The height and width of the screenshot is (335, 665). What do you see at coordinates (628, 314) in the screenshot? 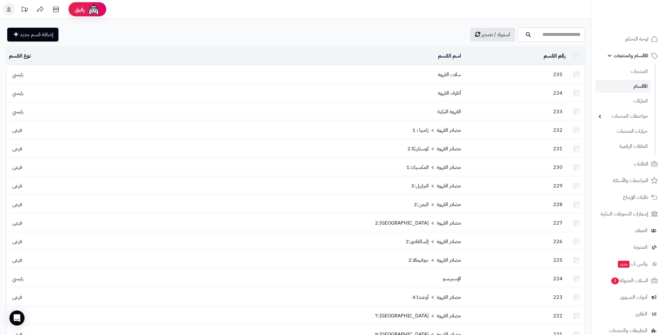
I see `a: التقارير` at bounding box center [628, 314].